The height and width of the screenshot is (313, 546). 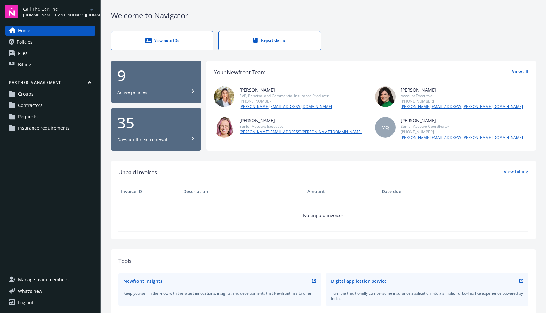 I want to click on span: Groups, so click(x=26, y=94).